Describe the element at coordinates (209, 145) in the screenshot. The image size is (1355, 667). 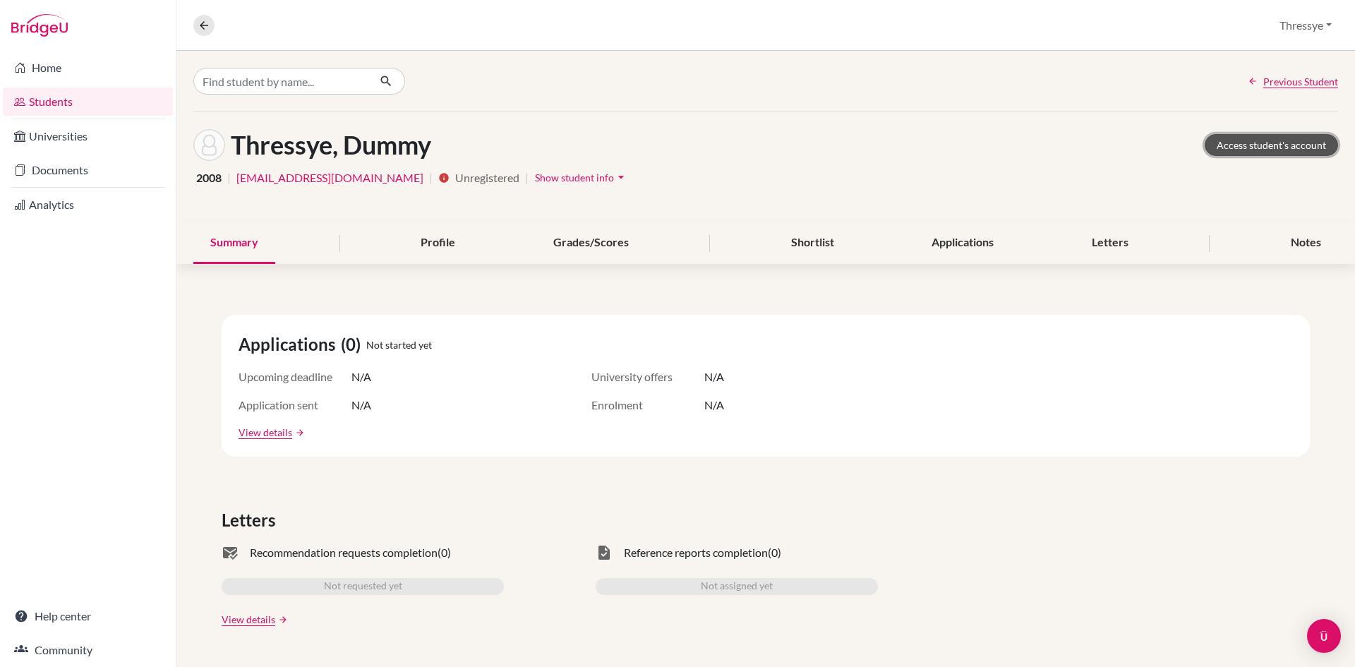
I see `img: Dummy Thressye's avatar` at that location.